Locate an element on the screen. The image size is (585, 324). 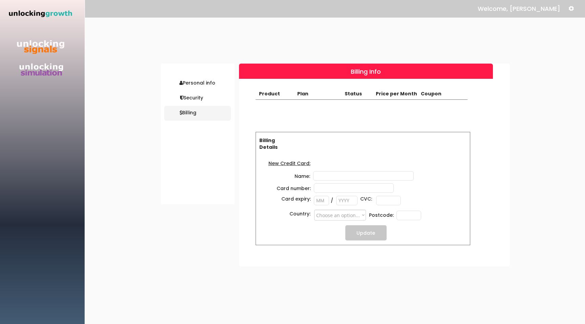
div: Coupon is located at coordinates (436, 94).